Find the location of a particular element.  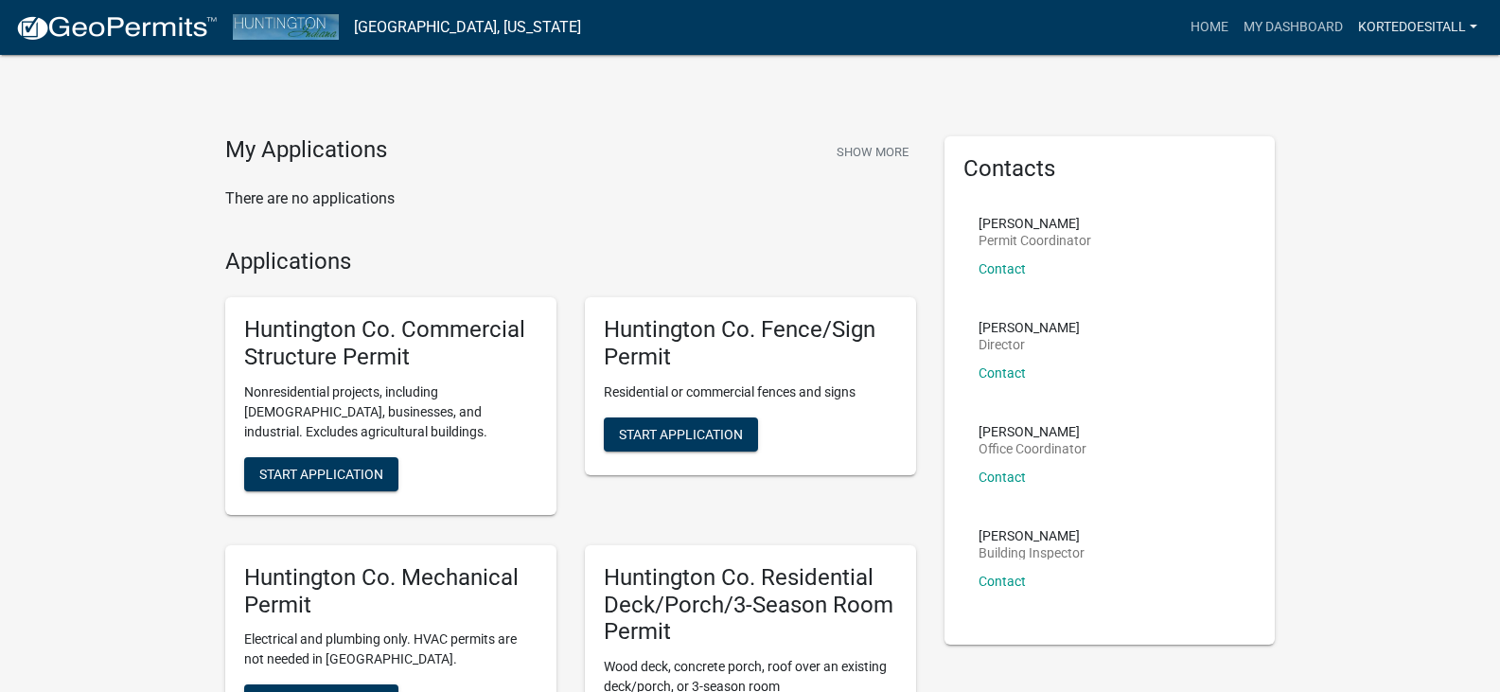

h5: Huntington Co. Residential Deck/Porch/3-Season Room Permit is located at coordinates (751, 605).